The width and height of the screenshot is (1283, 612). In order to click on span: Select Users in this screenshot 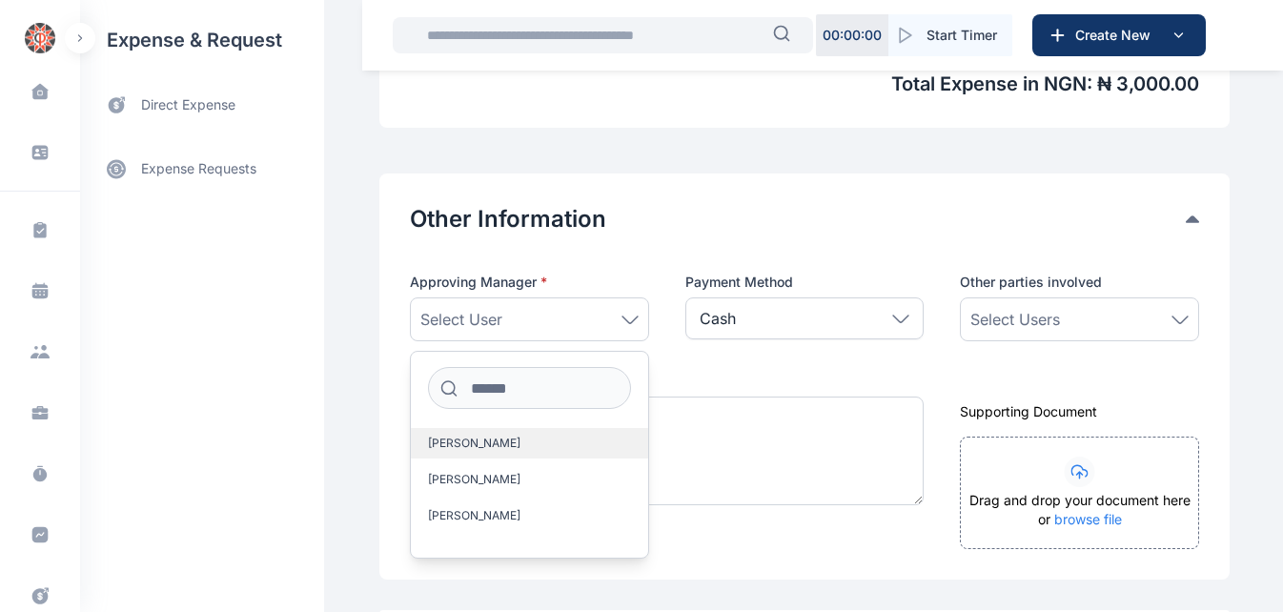, I will do `click(1015, 319)`.